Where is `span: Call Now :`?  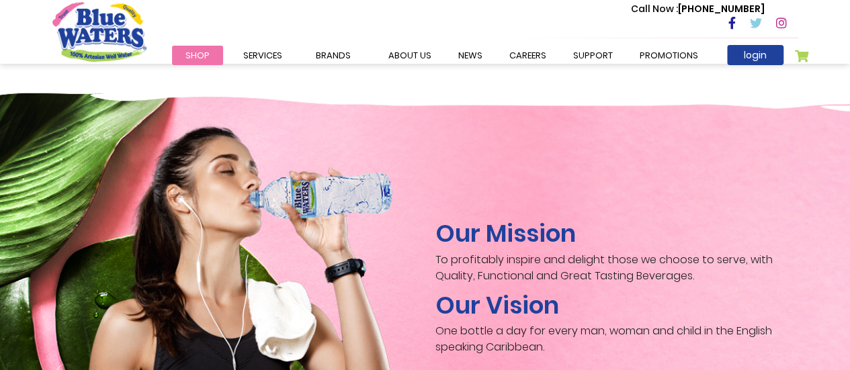 span: Call Now : is located at coordinates (655, 9).